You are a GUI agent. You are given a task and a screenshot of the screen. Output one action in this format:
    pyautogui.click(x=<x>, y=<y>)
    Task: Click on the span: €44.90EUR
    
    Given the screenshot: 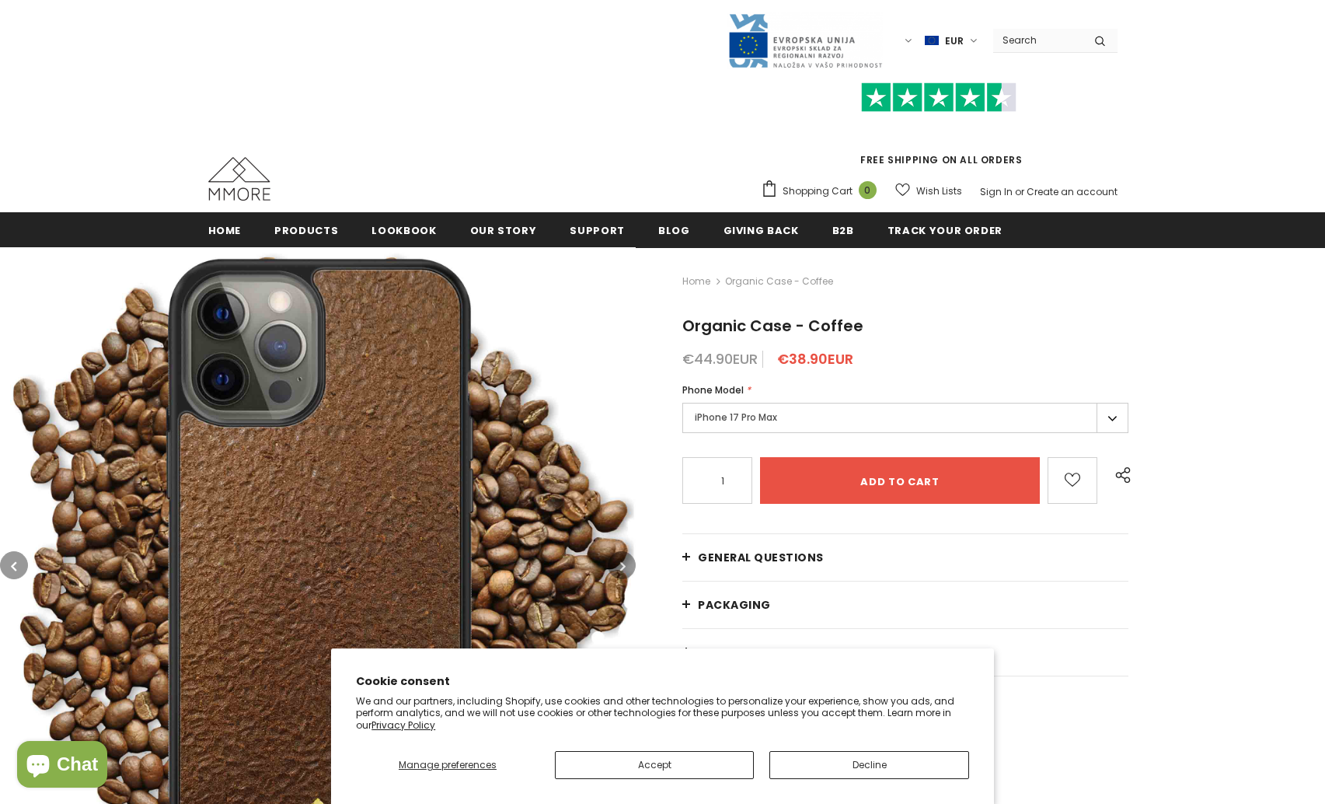 What is the action you would take?
    pyautogui.click(x=720, y=358)
    